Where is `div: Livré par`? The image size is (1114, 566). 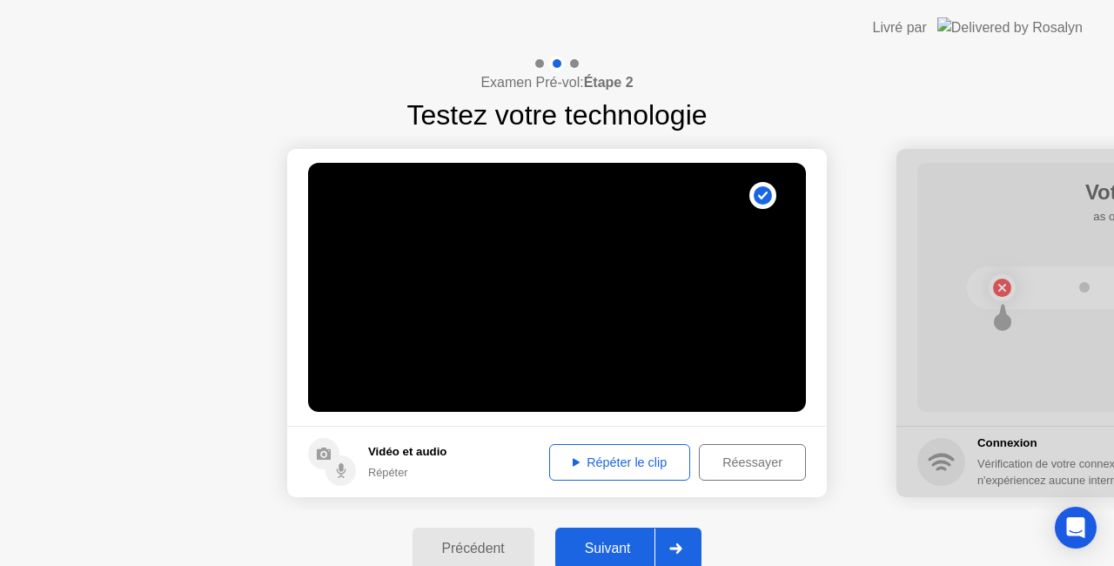
div: Livré par is located at coordinates (900, 28).